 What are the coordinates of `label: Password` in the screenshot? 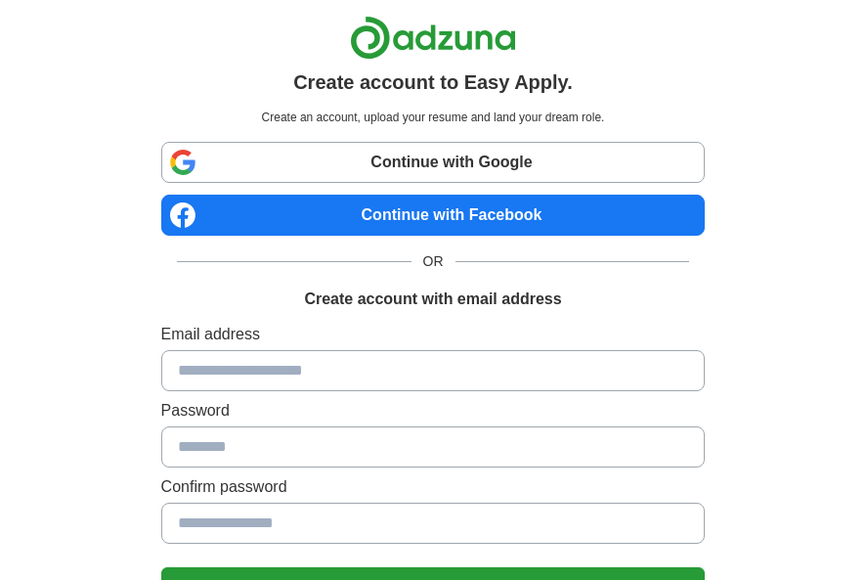 It's located at (433, 411).